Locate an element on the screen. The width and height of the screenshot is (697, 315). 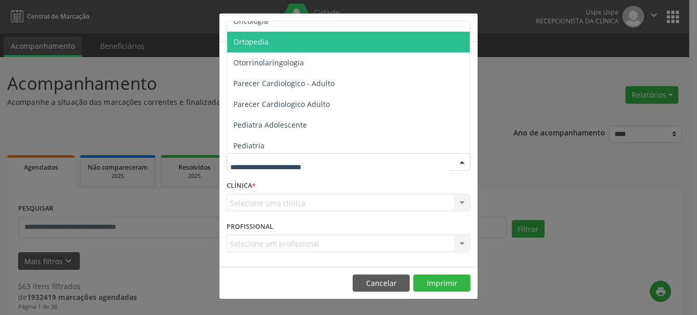
label: PROFISSIONAL is located at coordinates (250, 226).